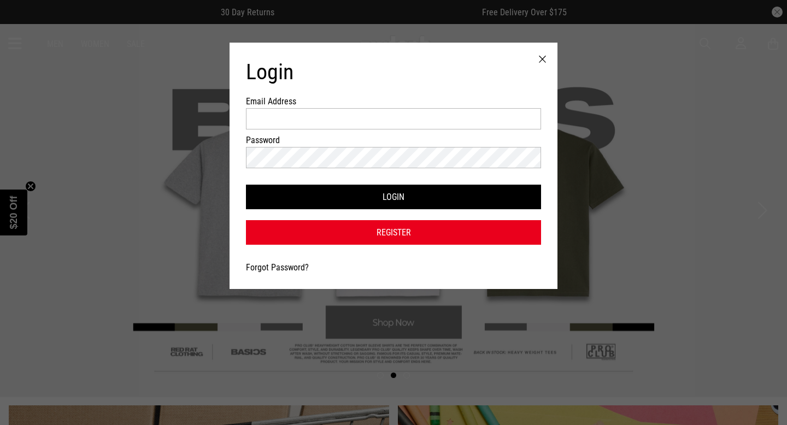  What do you see at coordinates (393, 232) in the screenshot?
I see `a: Register` at bounding box center [393, 232].